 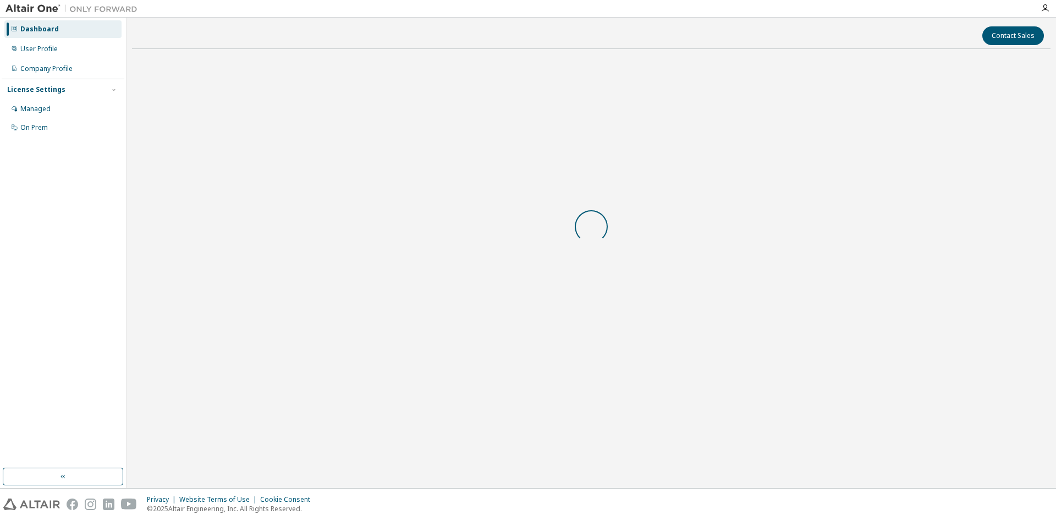 What do you see at coordinates (74, 9) in the screenshot?
I see `img: Altair One` at bounding box center [74, 9].